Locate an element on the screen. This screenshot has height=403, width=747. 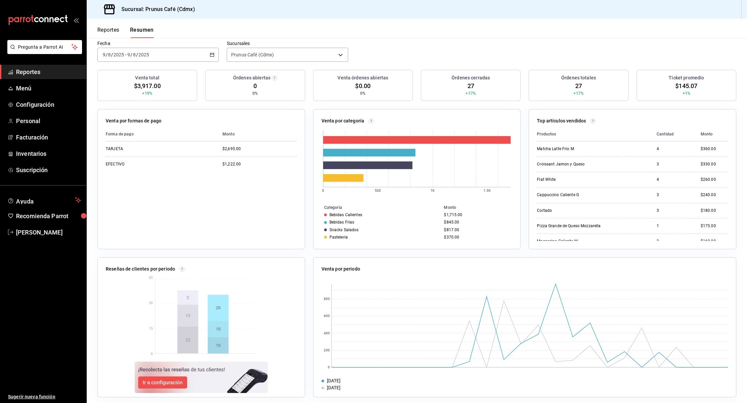
div: $260.00 is located at coordinates (715, 180).